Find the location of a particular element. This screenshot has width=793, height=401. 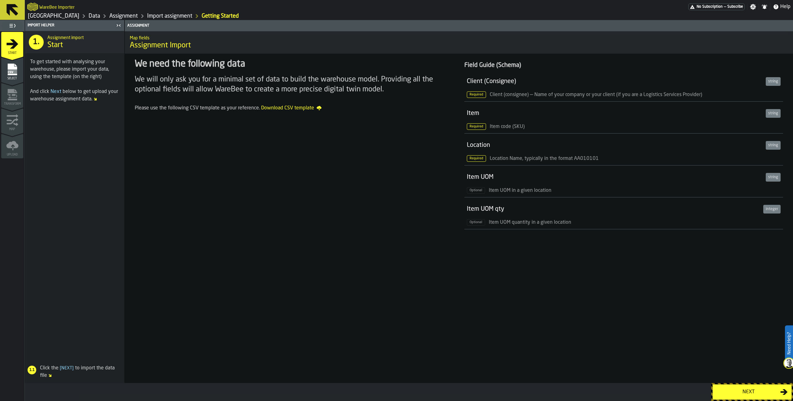

span: Map is located at coordinates (12, 129).